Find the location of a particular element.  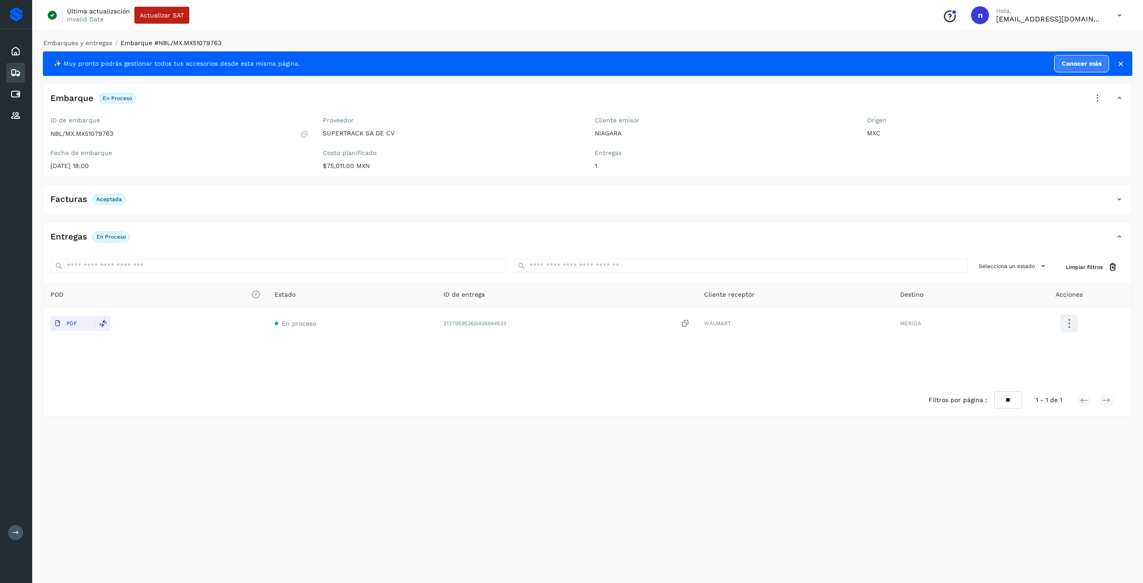

span: ID de entrega is located at coordinates (464, 294).